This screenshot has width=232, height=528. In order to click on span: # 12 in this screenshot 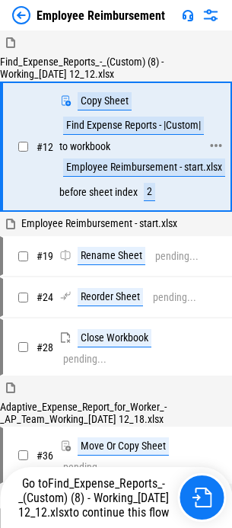, I will do `click(45, 147)`.